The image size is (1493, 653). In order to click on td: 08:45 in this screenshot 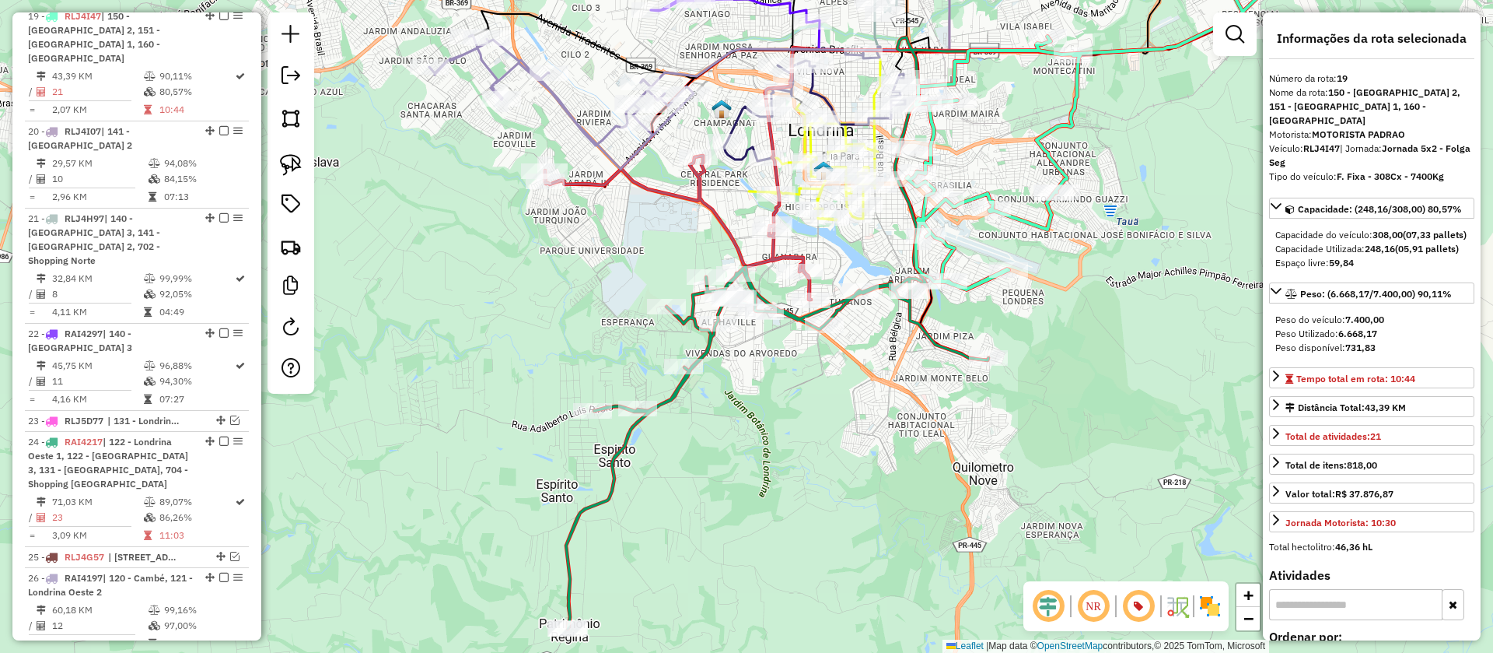, I will do `click(202, 643)`.